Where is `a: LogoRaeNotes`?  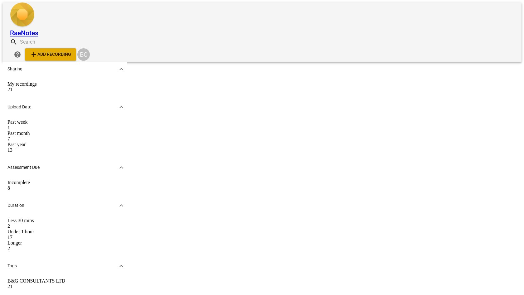 a: LogoRaeNotes is located at coordinates (50, 20).